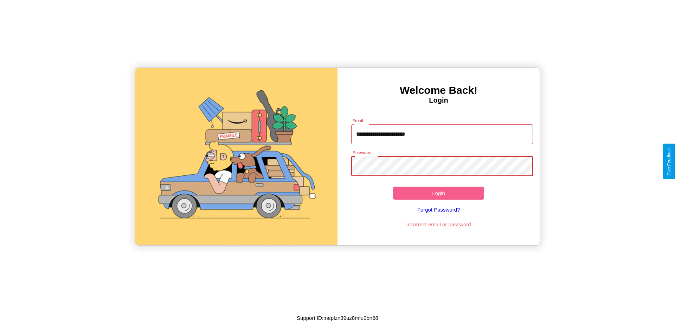  I want to click on label: Password, so click(362, 153).